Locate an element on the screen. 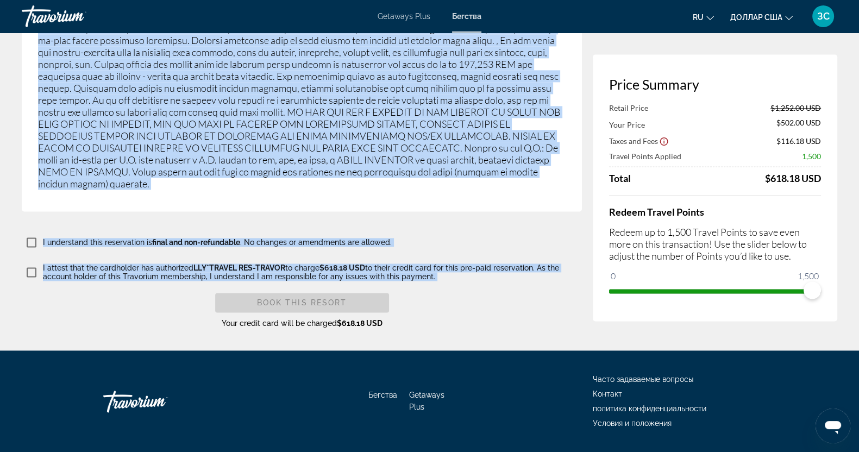 This screenshot has height=452, width=859. button: Show Taxes and Fees breakdown is located at coordinates (639, 141).